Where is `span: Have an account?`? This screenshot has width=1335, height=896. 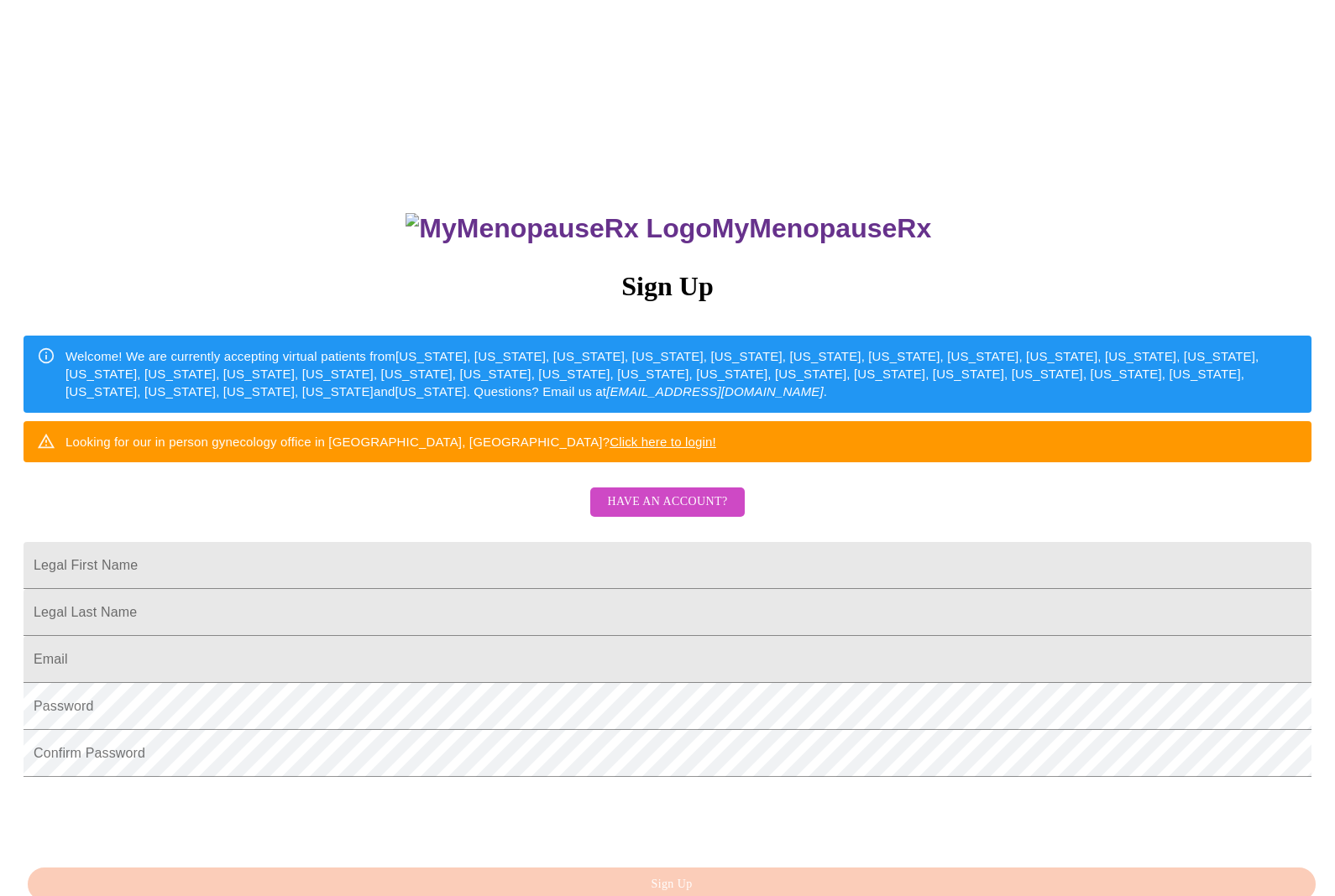
span: Have an account? is located at coordinates (667, 502).